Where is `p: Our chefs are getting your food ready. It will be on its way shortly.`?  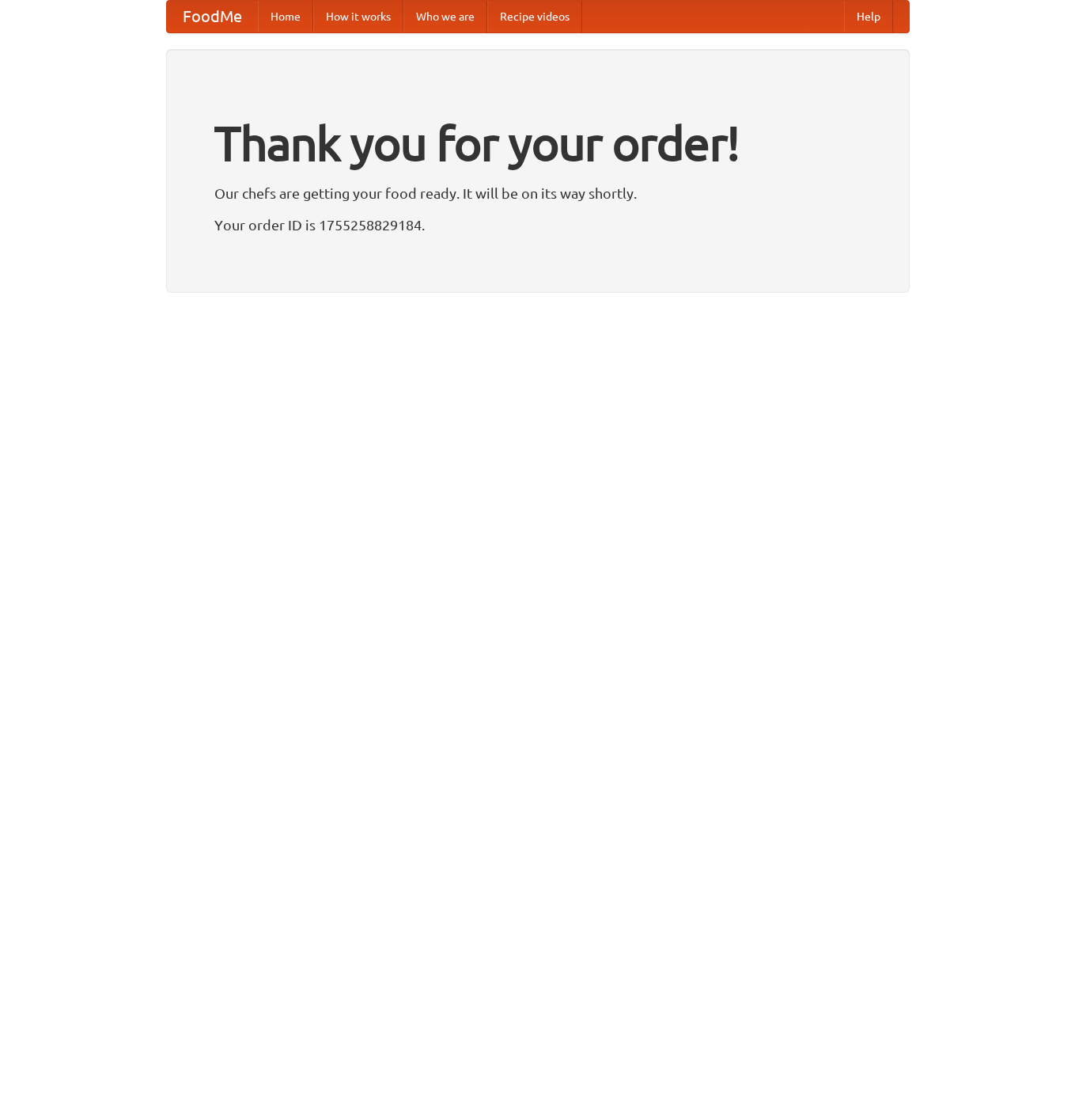
p: Our chefs are getting your food ready. It will be on its way shortly. is located at coordinates (538, 193).